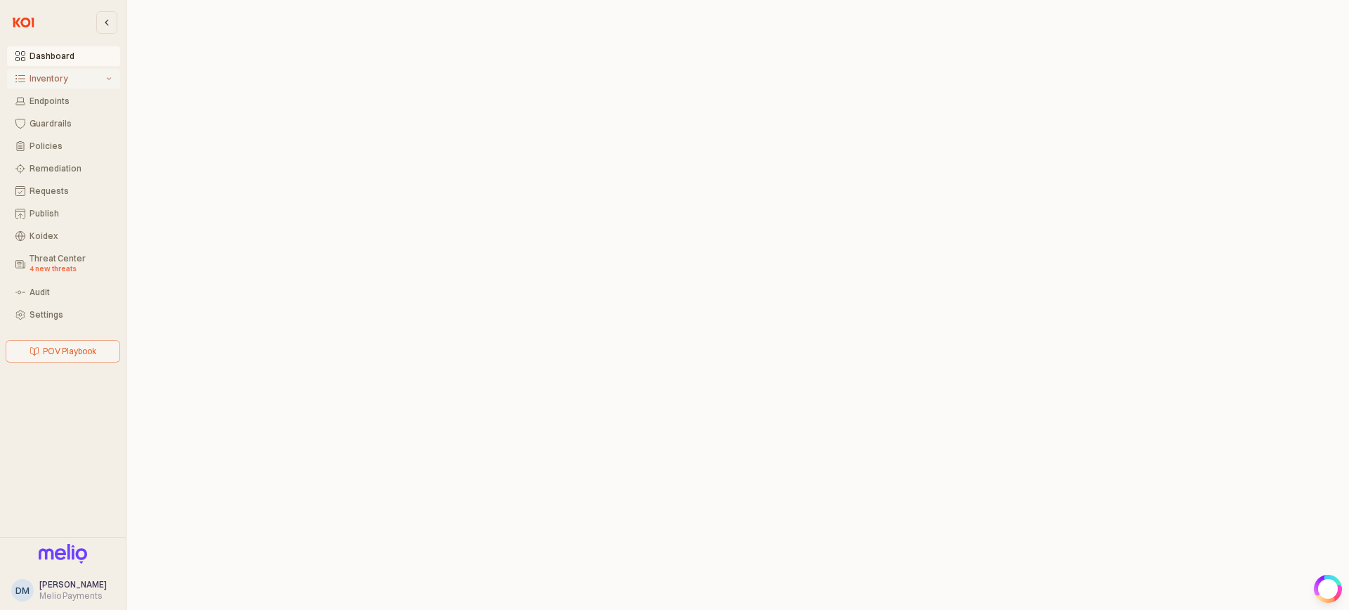 The image size is (1349, 610). I want to click on div: DM, so click(22, 590).